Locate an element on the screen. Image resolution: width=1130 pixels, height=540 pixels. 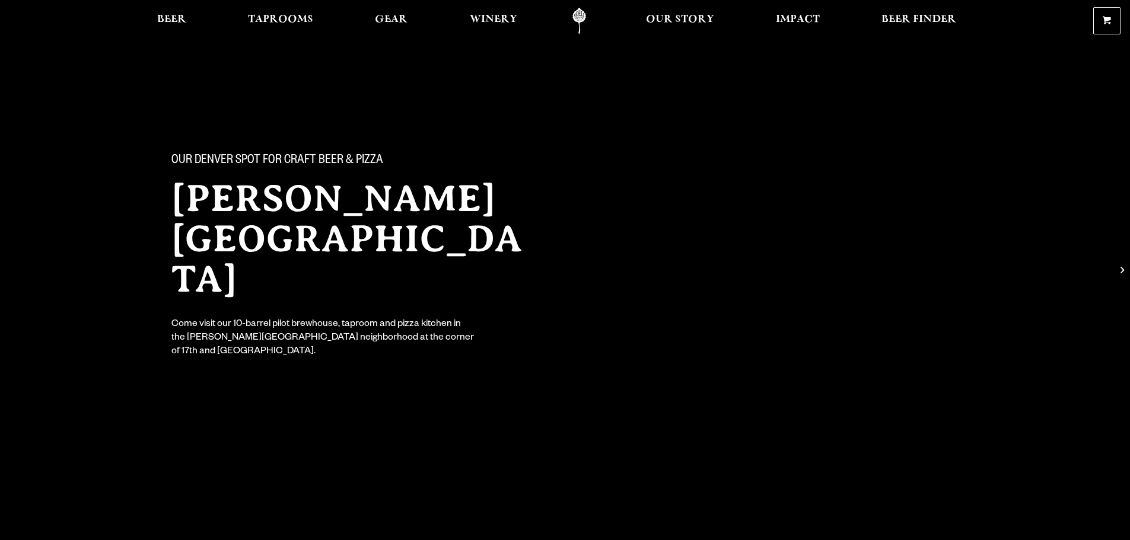
span: Taprooms is located at coordinates (280, 20).